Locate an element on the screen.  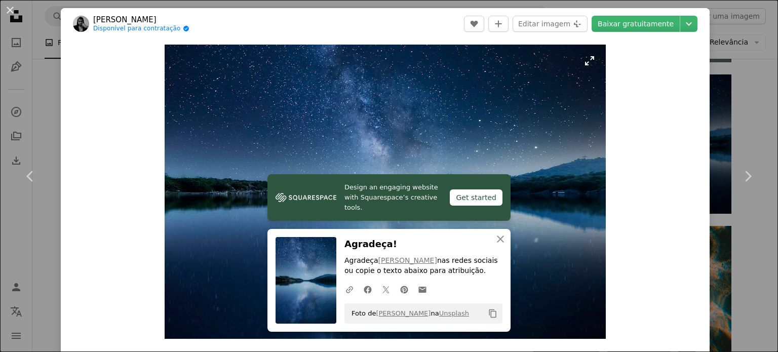
button: Editar imagem is located at coordinates (550, 24).